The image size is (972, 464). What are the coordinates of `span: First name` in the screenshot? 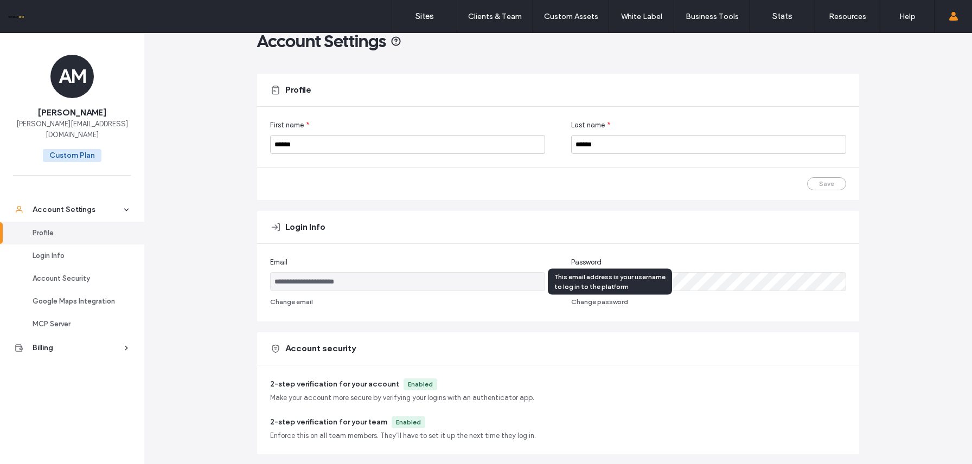 It's located at (287, 125).